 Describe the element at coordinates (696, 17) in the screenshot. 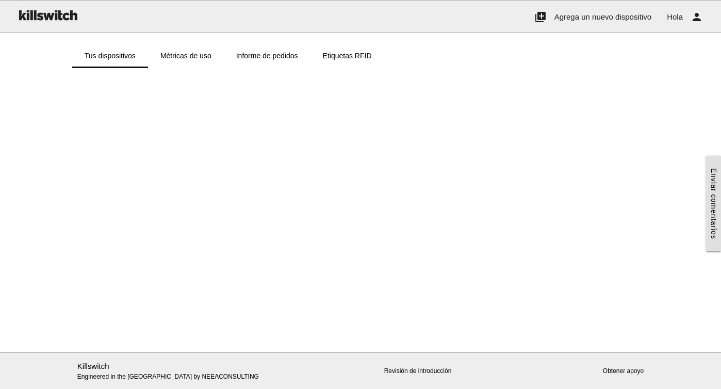

I see `i: person` at that location.